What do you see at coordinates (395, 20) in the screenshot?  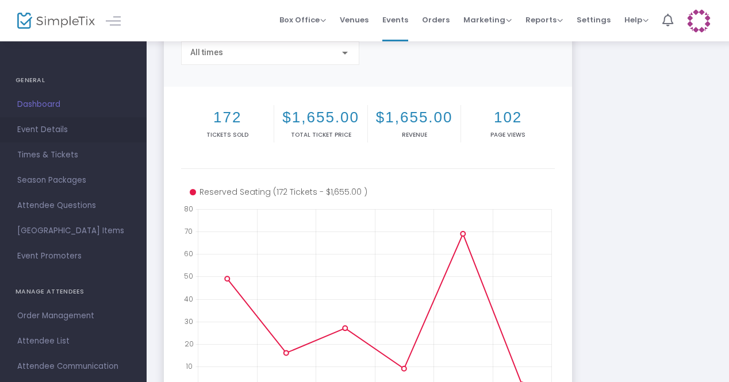 I see `span: Events` at bounding box center [395, 20].